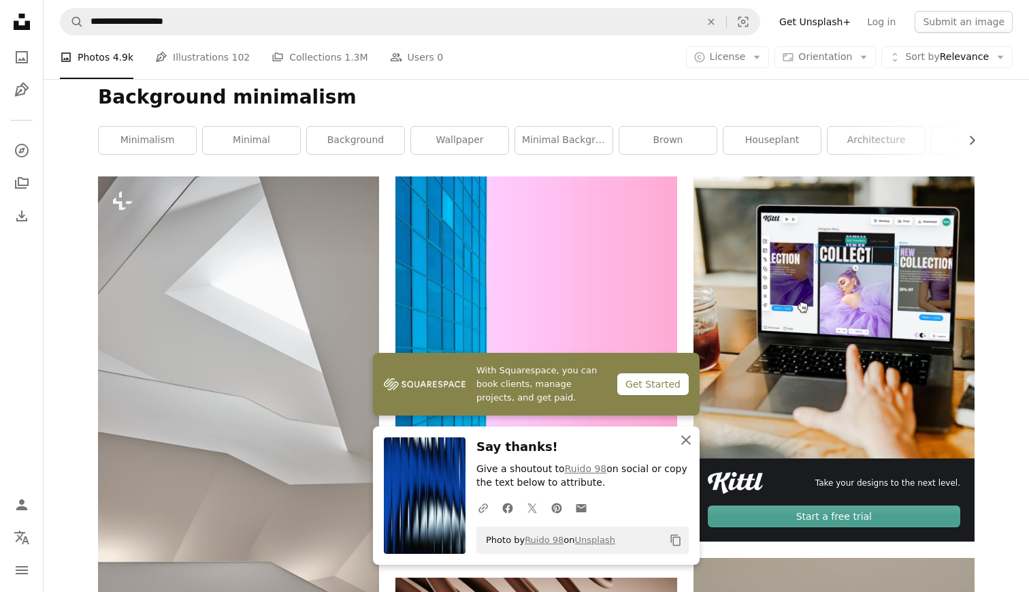  Describe the element at coordinates (834, 516) in the screenshot. I see `div: Start a free trial` at that location.